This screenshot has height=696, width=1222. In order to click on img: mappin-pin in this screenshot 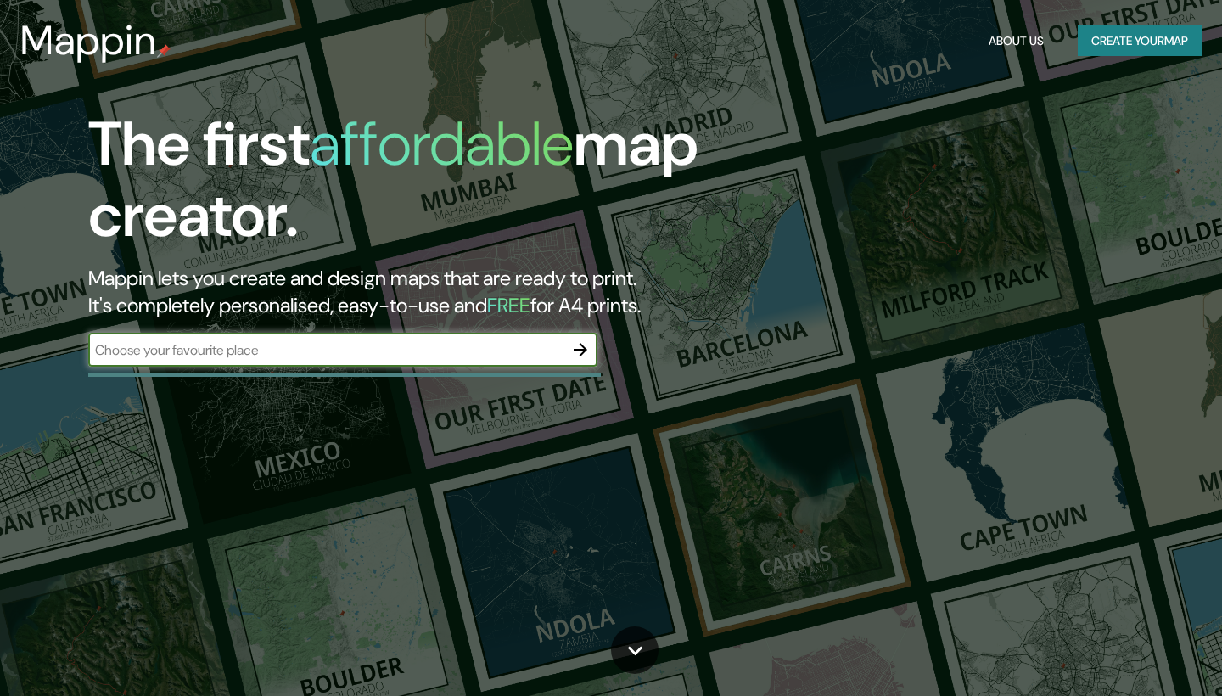, I will do `click(164, 51)`.